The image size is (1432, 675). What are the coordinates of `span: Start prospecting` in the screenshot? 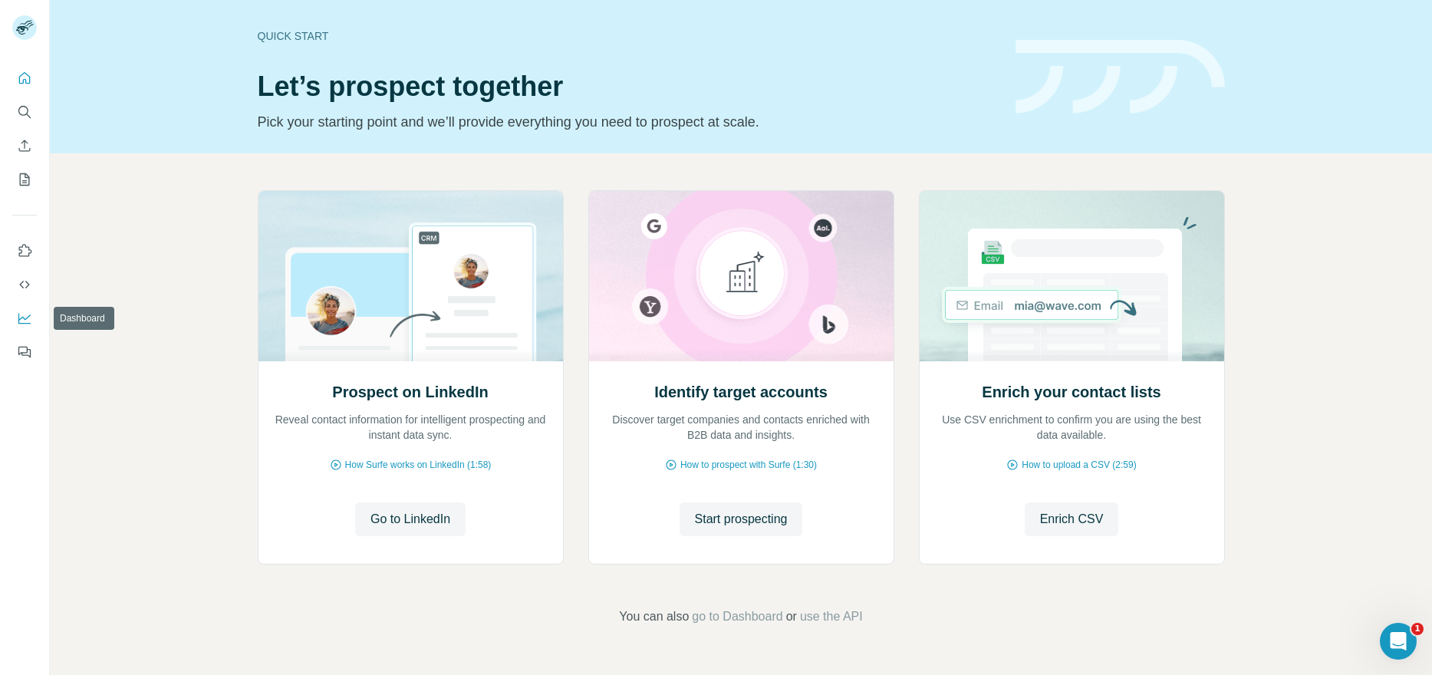 It's located at (741, 519).